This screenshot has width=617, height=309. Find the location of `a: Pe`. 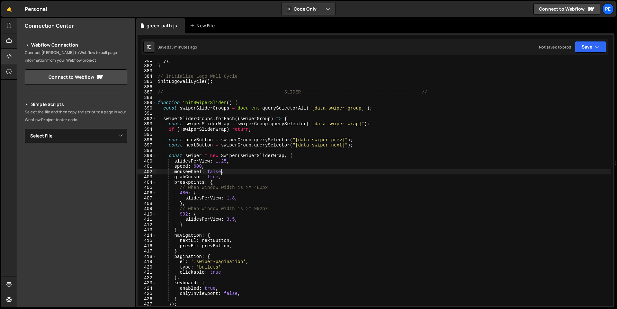

a: Pe is located at coordinates (608, 9).